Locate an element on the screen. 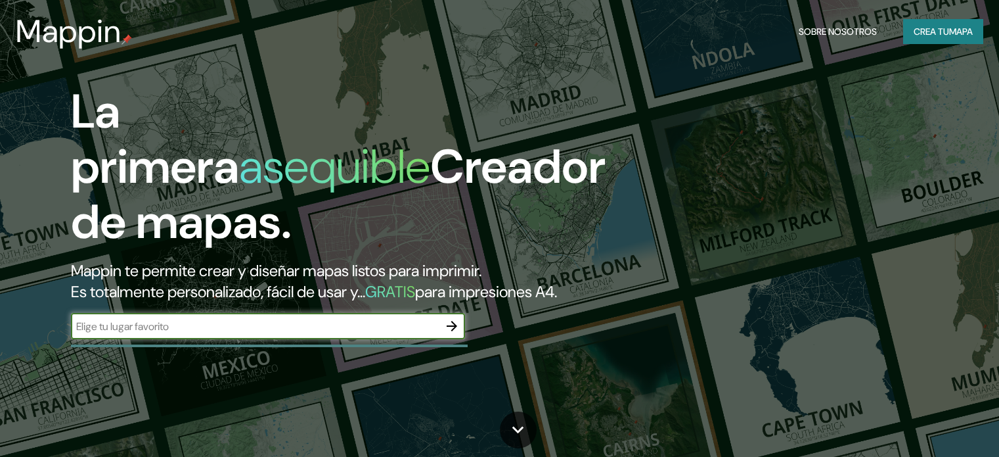 The height and width of the screenshot is (457, 999). font: La primera is located at coordinates (155, 139).